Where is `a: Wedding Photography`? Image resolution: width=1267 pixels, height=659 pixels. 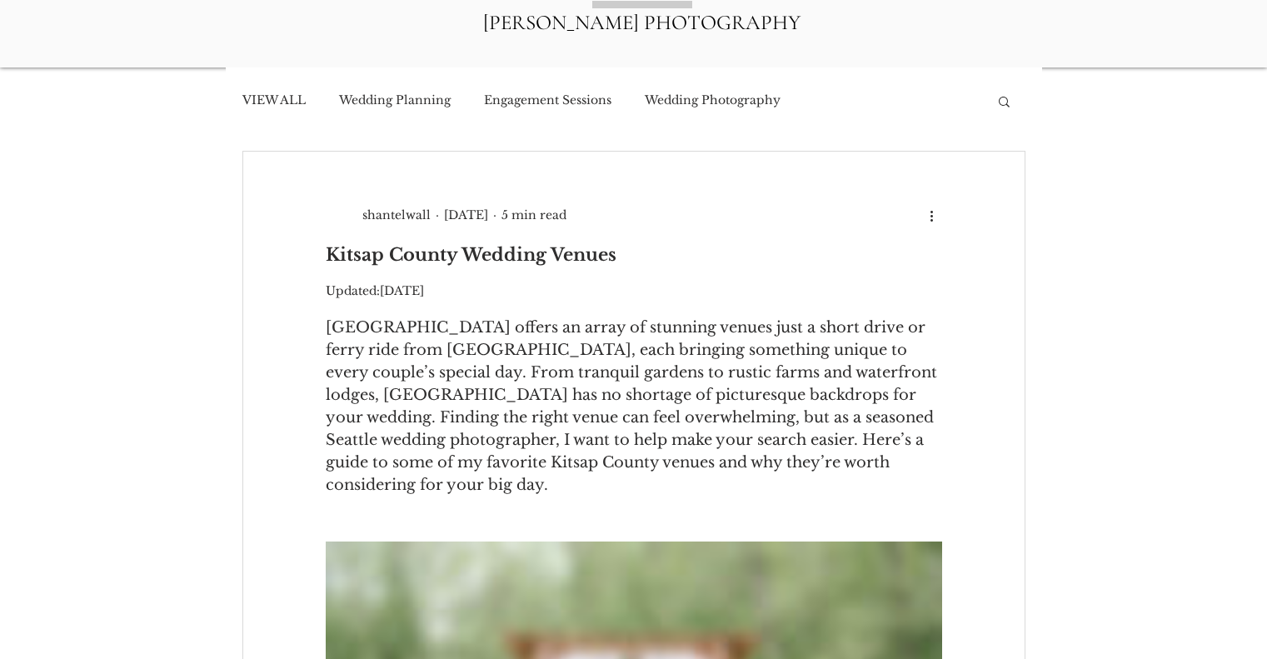
a: Wedding Photography is located at coordinates (712, 101).